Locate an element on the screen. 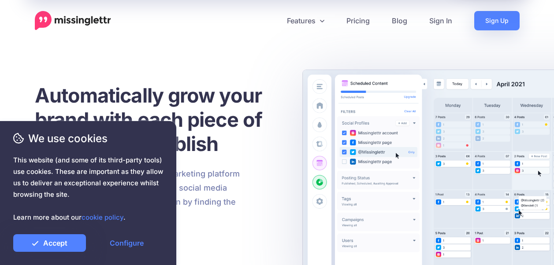  span: We use cookies is located at coordinates (88, 138).